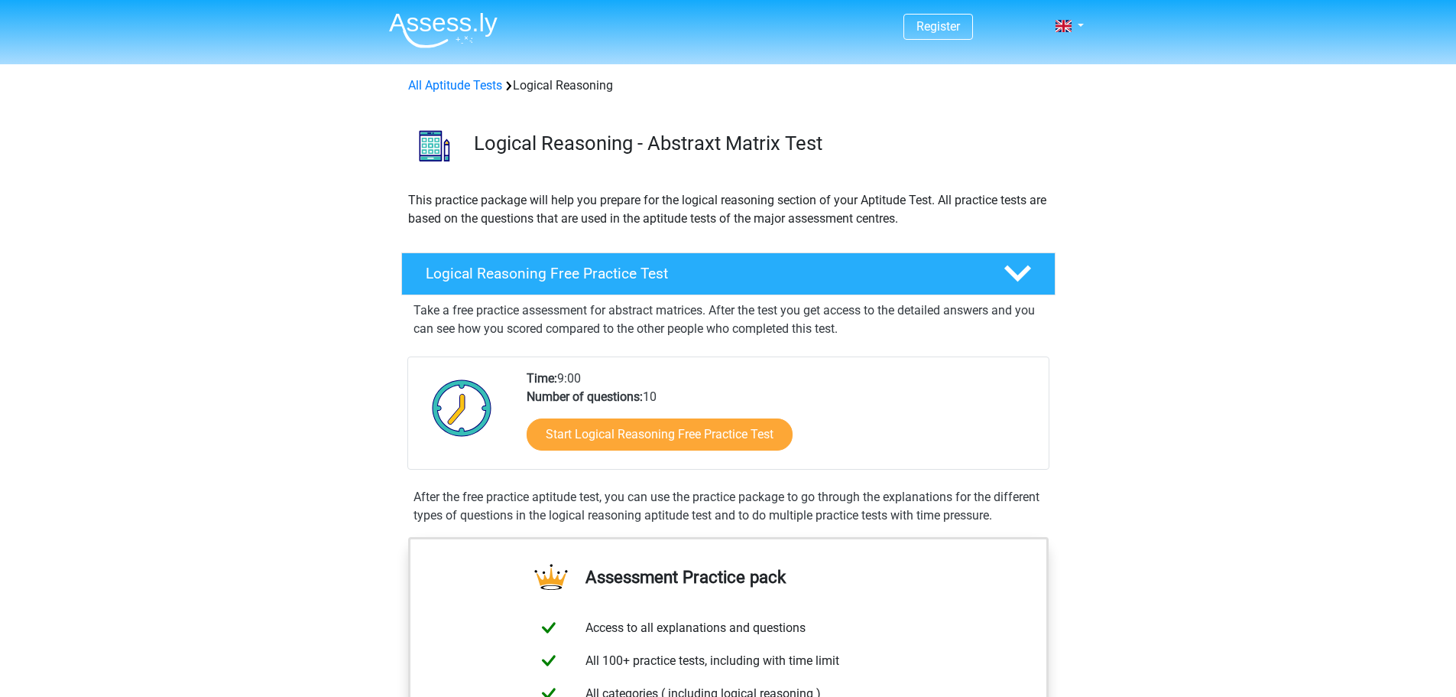 The height and width of the screenshot is (697, 1456). I want to click on h3: Logical Reasoning - Abstraxt Matrix Test, so click(758, 143).